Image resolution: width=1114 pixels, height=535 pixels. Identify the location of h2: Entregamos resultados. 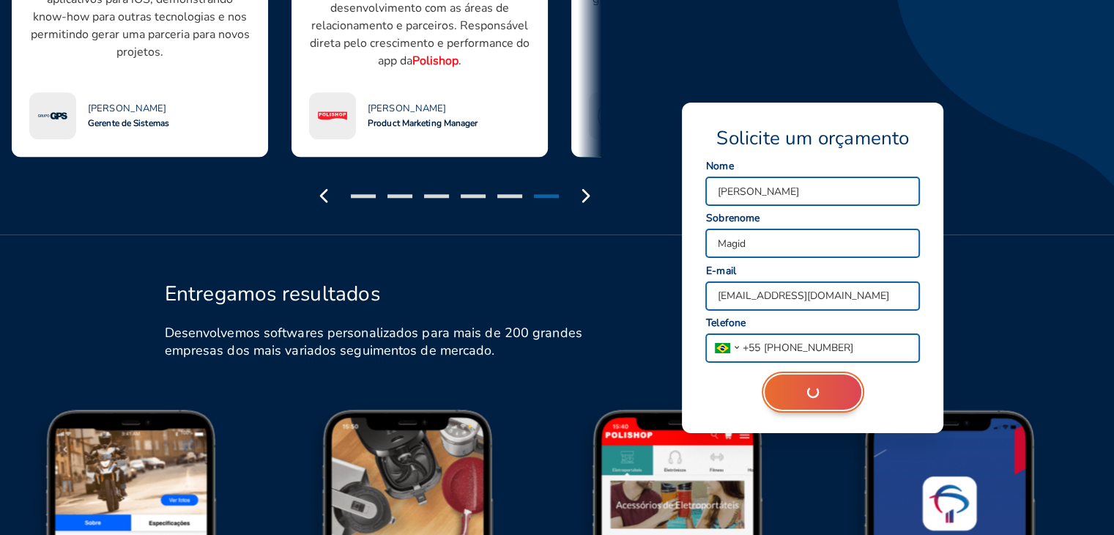
(272, 294).